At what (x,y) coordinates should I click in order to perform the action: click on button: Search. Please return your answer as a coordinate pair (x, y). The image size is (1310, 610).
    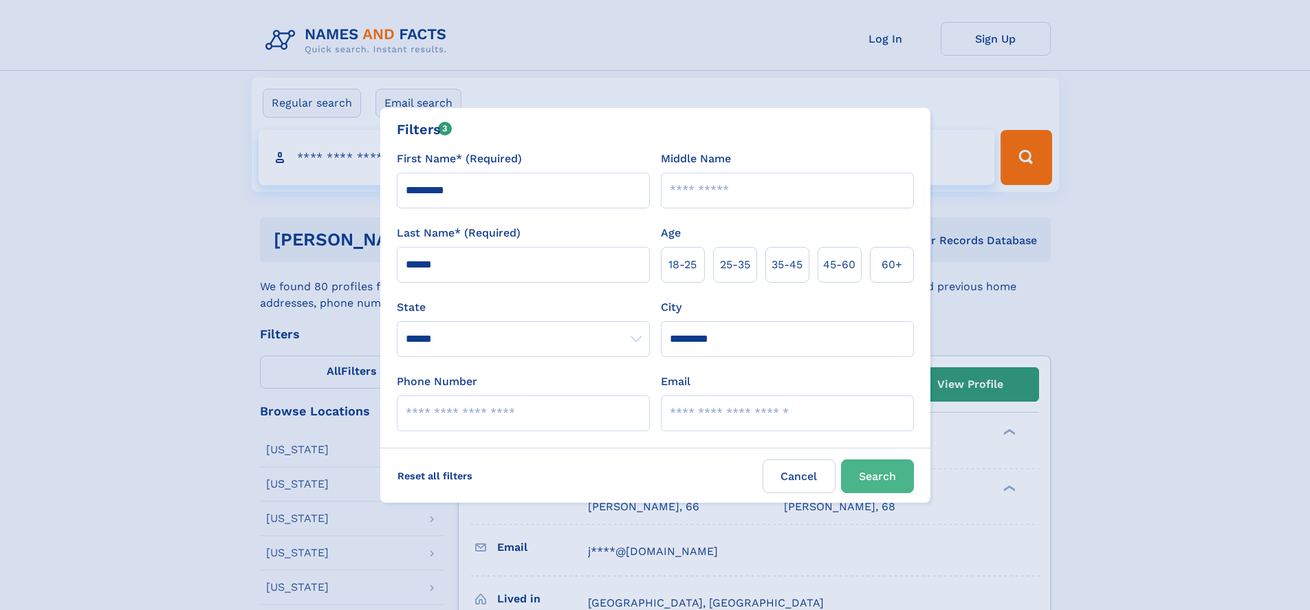
    Looking at the image, I should click on (877, 476).